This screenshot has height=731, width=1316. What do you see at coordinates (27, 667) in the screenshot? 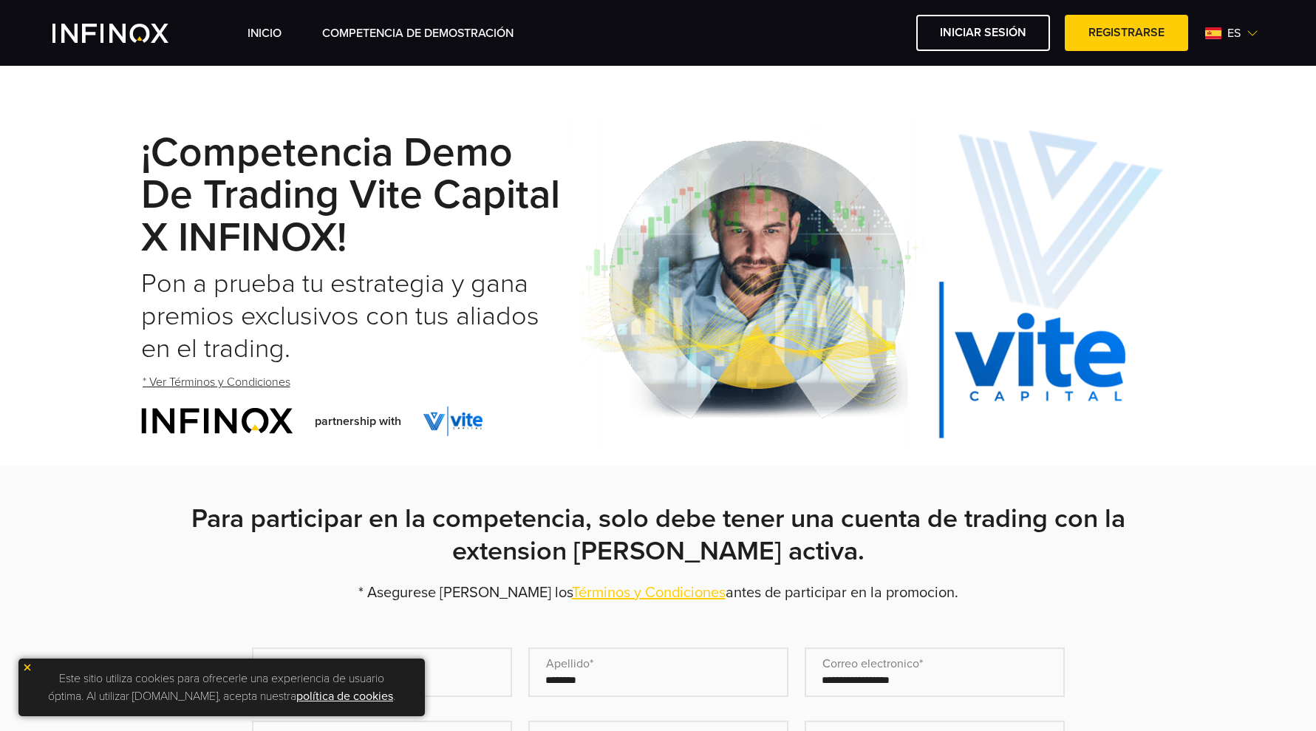
I see `img: yellow close icon` at bounding box center [27, 667].